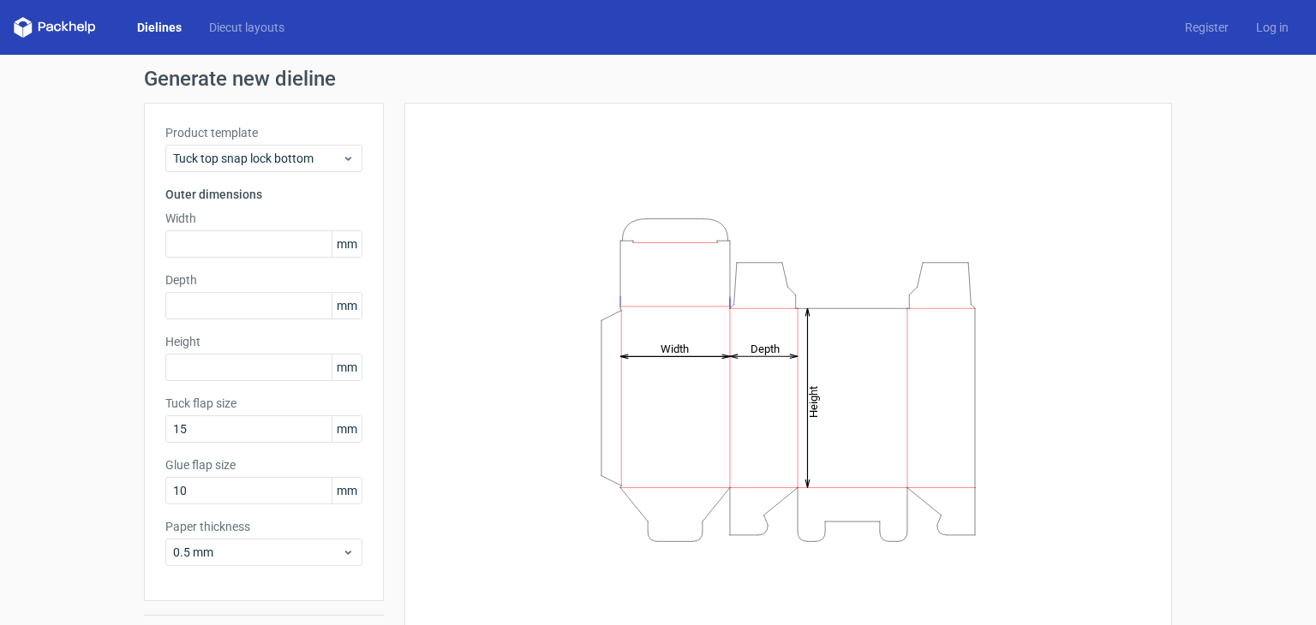  I want to click on tspan: Width, so click(674, 348).